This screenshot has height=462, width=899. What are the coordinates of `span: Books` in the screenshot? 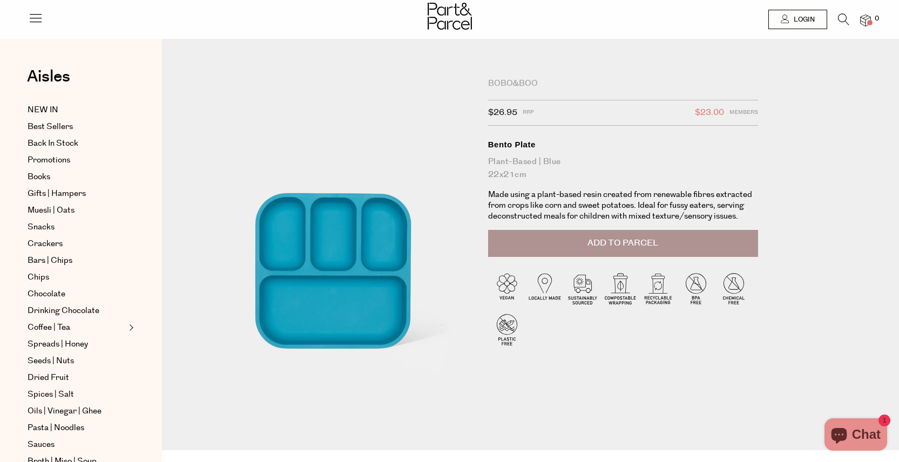 It's located at (39, 177).